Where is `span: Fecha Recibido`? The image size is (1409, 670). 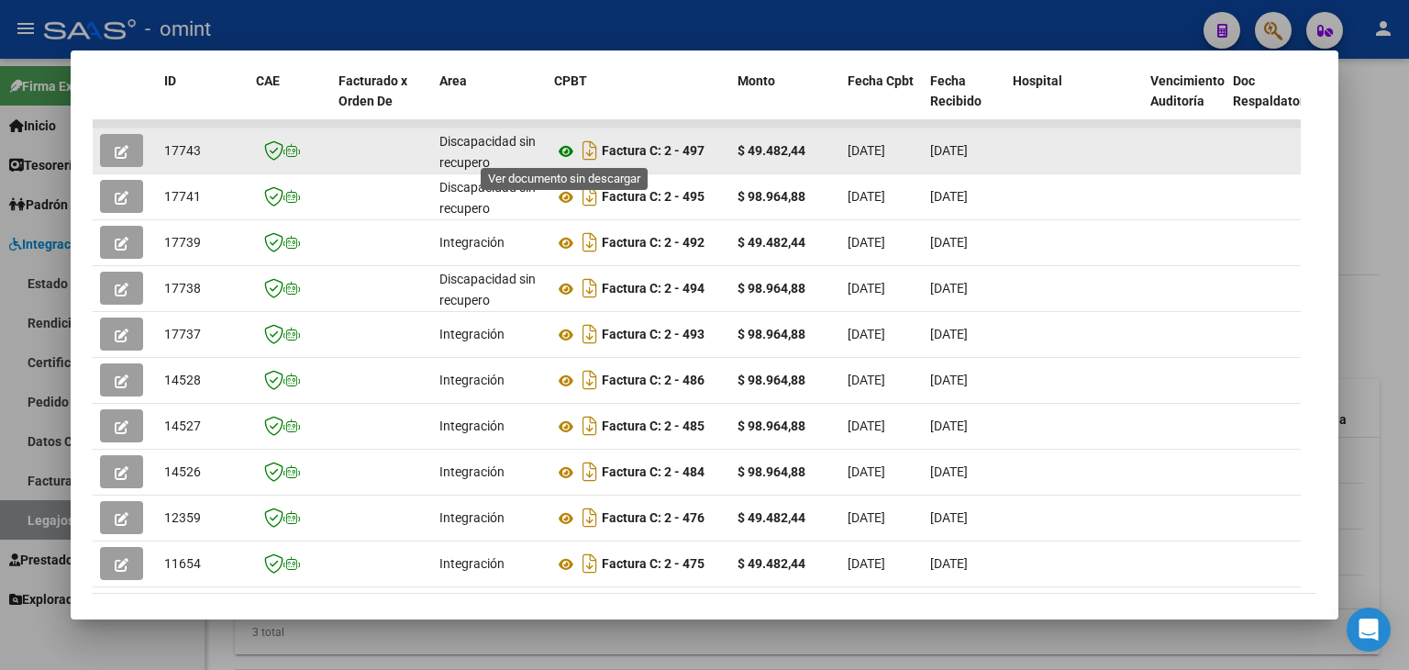
span: Fecha Recibido is located at coordinates (956, 91).